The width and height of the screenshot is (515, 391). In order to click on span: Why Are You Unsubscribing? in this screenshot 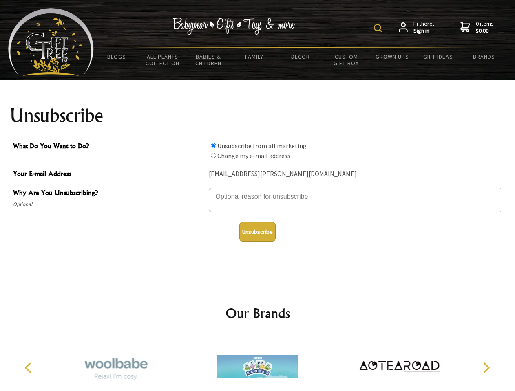, I will do `click(109, 194)`.